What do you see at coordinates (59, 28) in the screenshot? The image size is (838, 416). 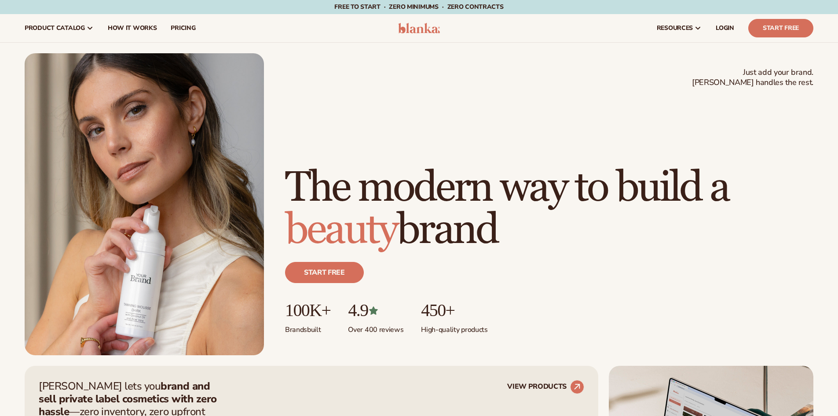 I see `a: product catalog` at bounding box center [59, 28].